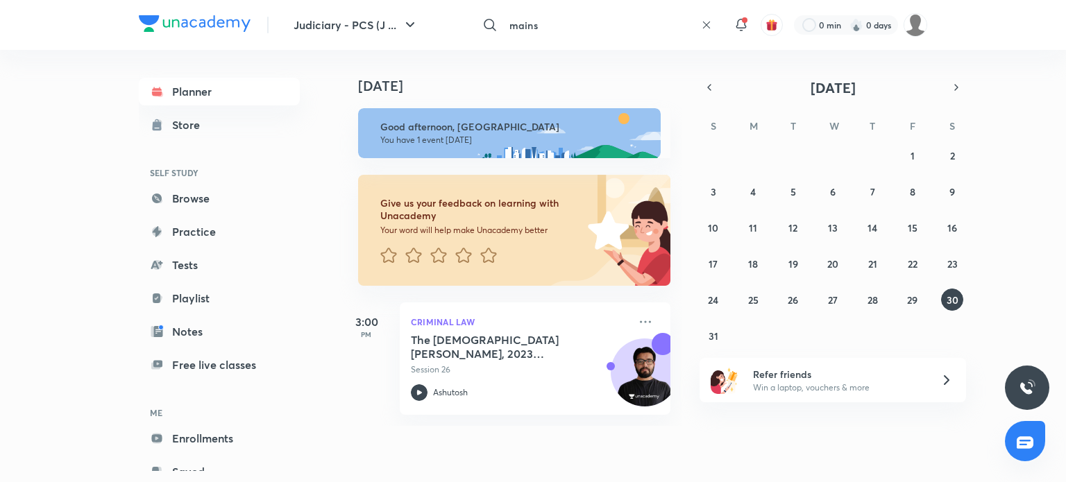 Image resolution: width=1066 pixels, height=482 pixels. Describe the element at coordinates (713, 336) in the screenshot. I see `abbr: August 31, 2025` at that location.